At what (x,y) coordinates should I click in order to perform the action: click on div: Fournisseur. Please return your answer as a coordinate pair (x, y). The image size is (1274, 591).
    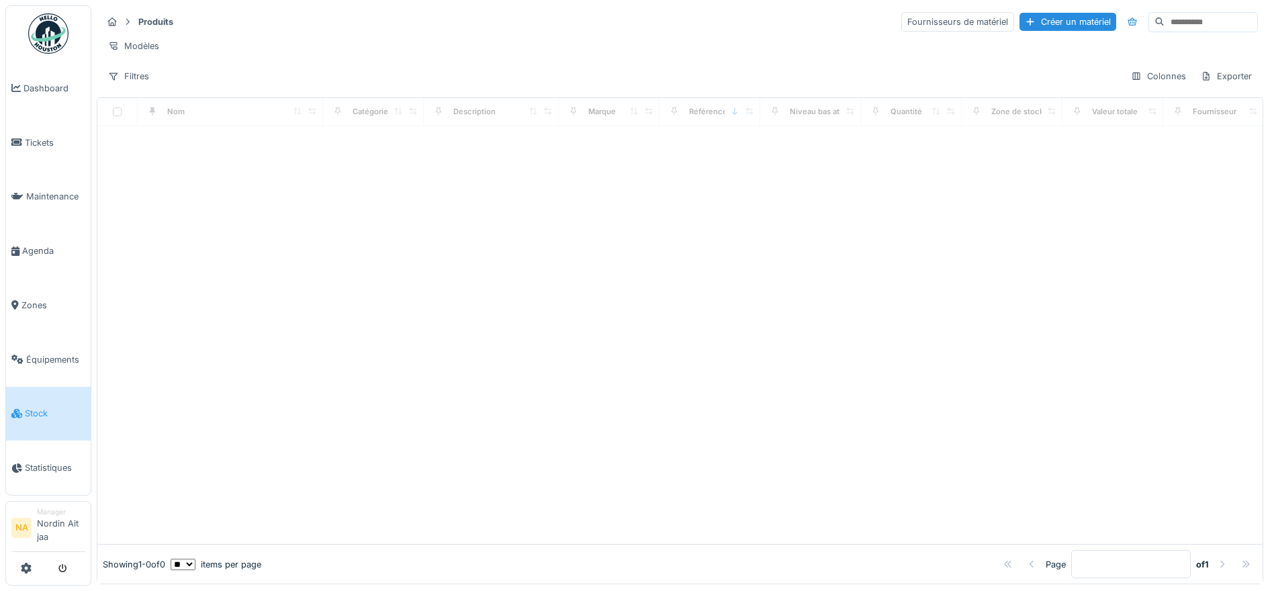
    Looking at the image, I should click on (1214, 112).